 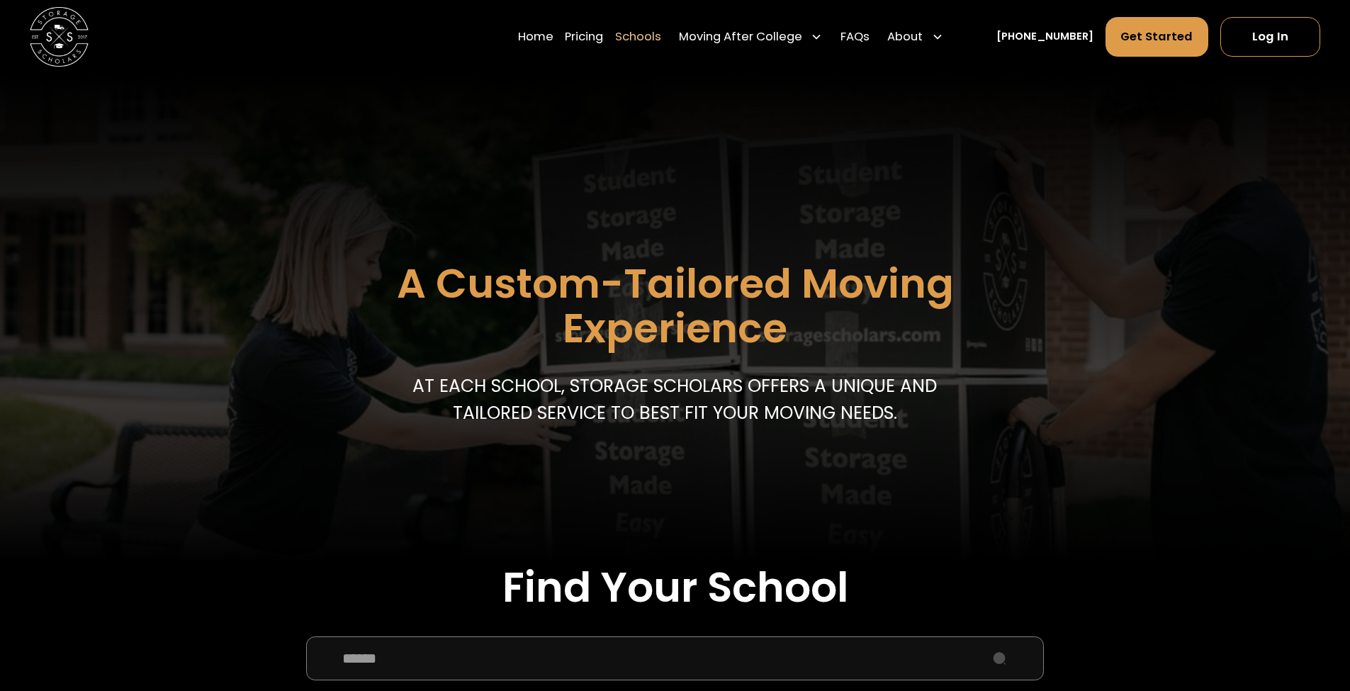 What do you see at coordinates (674, 306) in the screenshot?
I see `h1: A Custom-Tailored Moving Experience` at bounding box center [674, 306].